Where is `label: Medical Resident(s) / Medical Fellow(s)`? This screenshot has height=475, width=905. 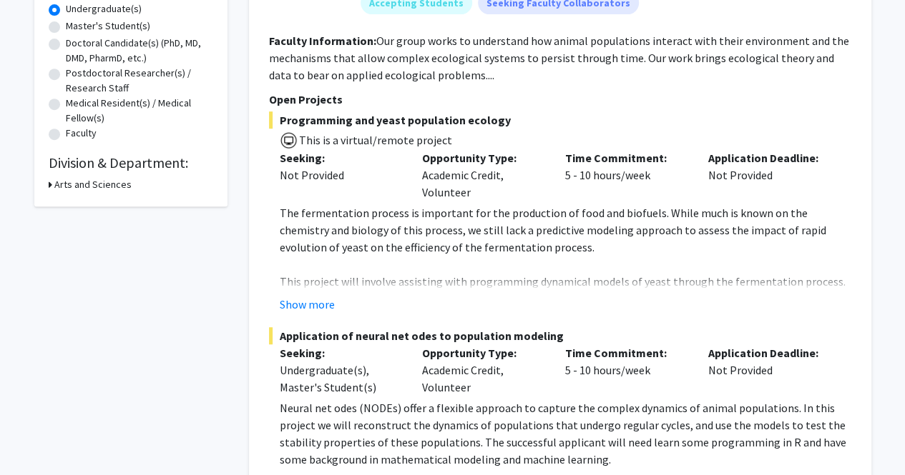 label: Medical Resident(s) / Medical Fellow(s) is located at coordinates (139, 111).